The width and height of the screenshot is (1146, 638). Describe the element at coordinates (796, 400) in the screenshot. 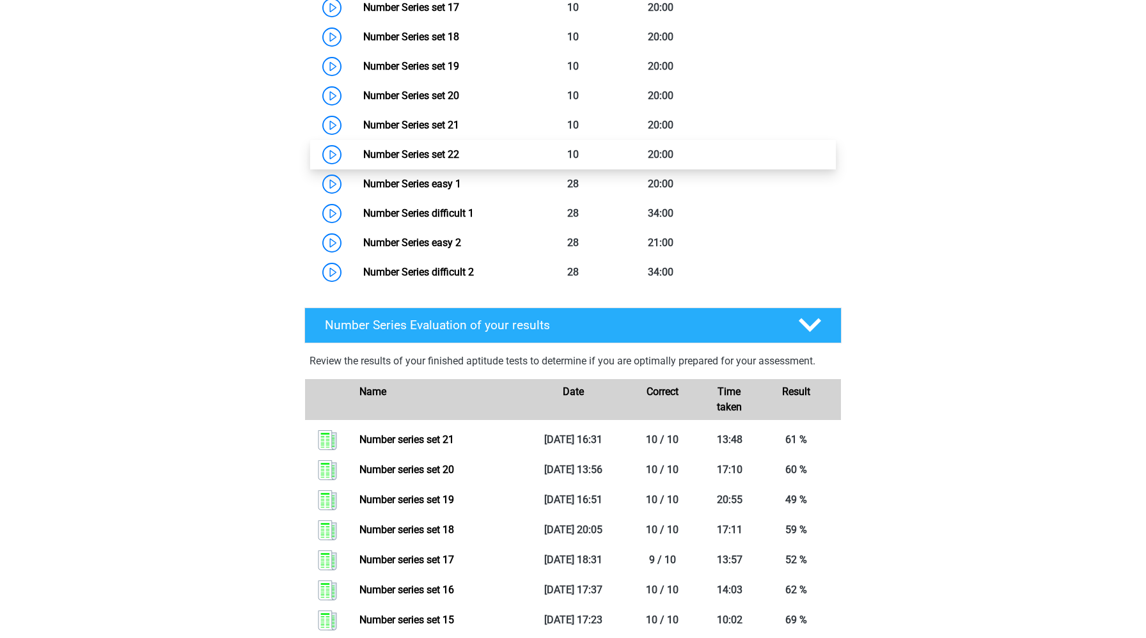

I see `div: Result` at that location.